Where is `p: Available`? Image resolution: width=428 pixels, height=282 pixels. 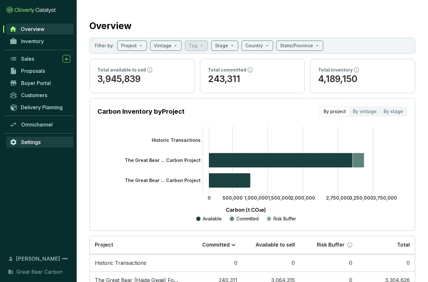 p: Available is located at coordinates (212, 219).